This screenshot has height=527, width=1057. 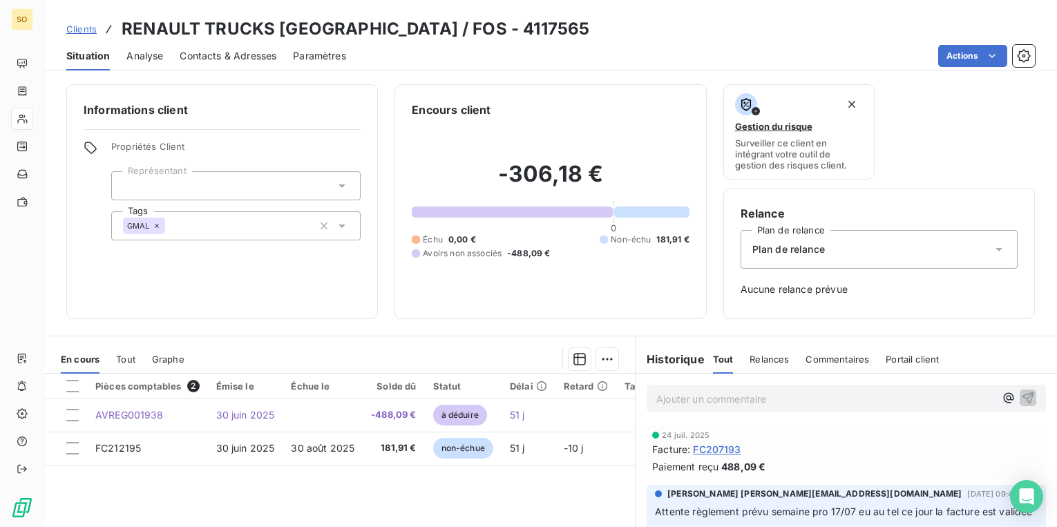 What do you see at coordinates (168, 359) in the screenshot?
I see `span: Graphe` at bounding box center [168, 359].